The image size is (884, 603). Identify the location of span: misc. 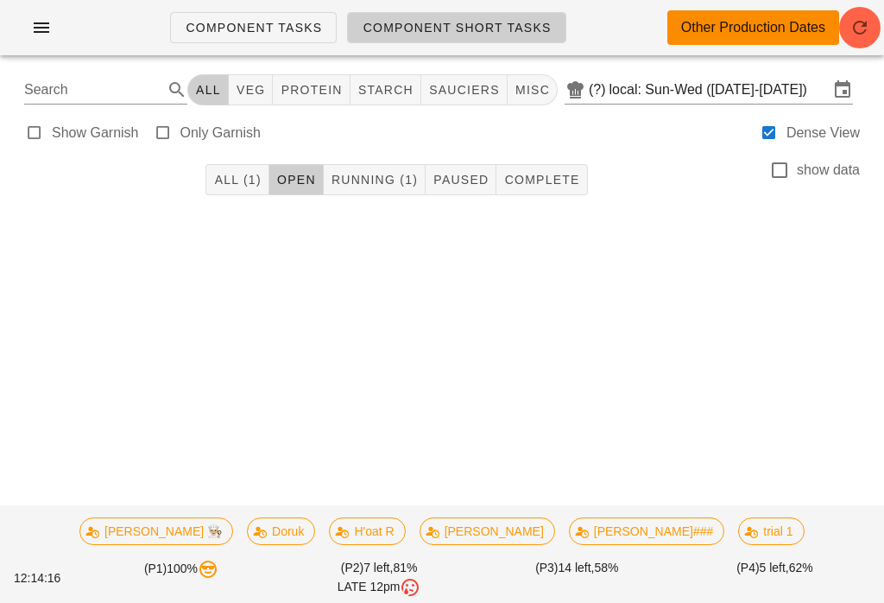
(532, 90).